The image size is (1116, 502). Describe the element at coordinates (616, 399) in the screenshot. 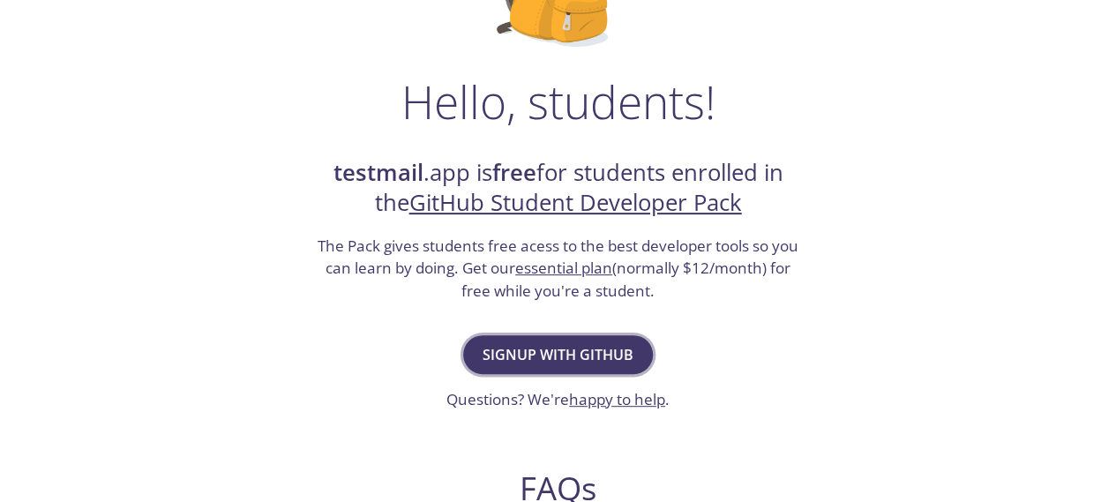

I see `a: happy to help` at that location.